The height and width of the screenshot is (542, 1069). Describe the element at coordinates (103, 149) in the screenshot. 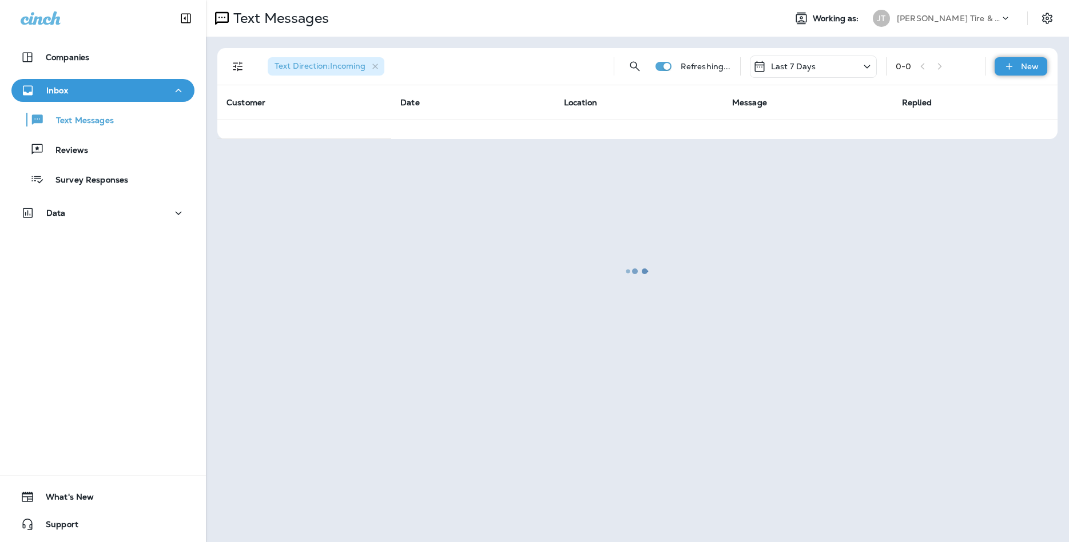

I see `button: Reviews` at that location.